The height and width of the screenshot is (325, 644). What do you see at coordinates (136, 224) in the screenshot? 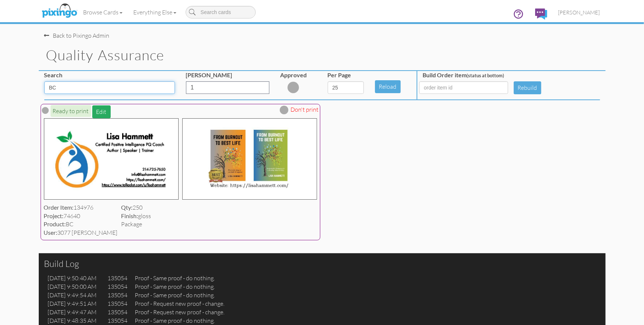
I see `div: Package` at bounding box center [136, 224].